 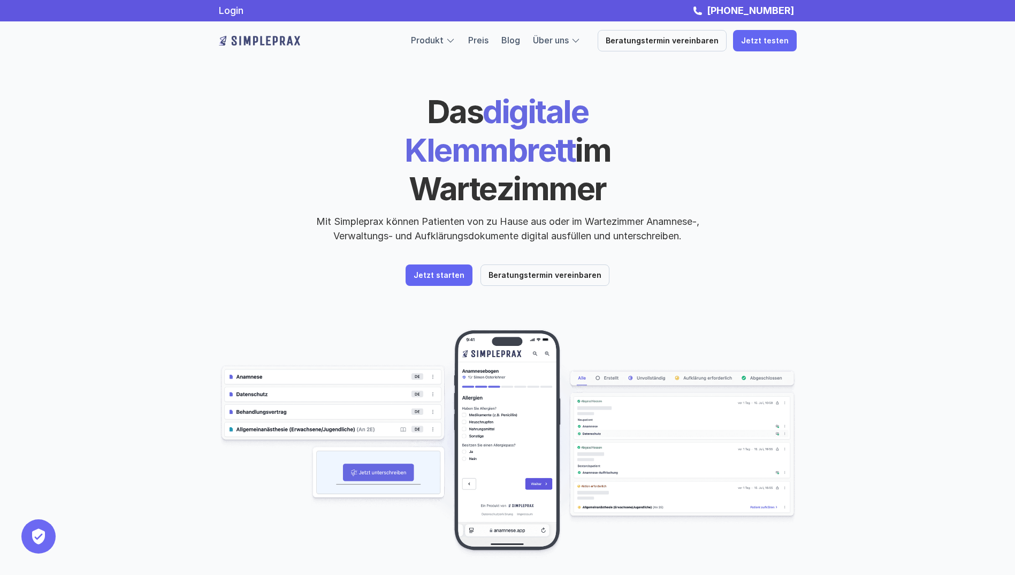 What do you see at coordinates (513, 169) in the screenshot?
I see `span: im Wartezimmer` at bounding box center [513, 169].